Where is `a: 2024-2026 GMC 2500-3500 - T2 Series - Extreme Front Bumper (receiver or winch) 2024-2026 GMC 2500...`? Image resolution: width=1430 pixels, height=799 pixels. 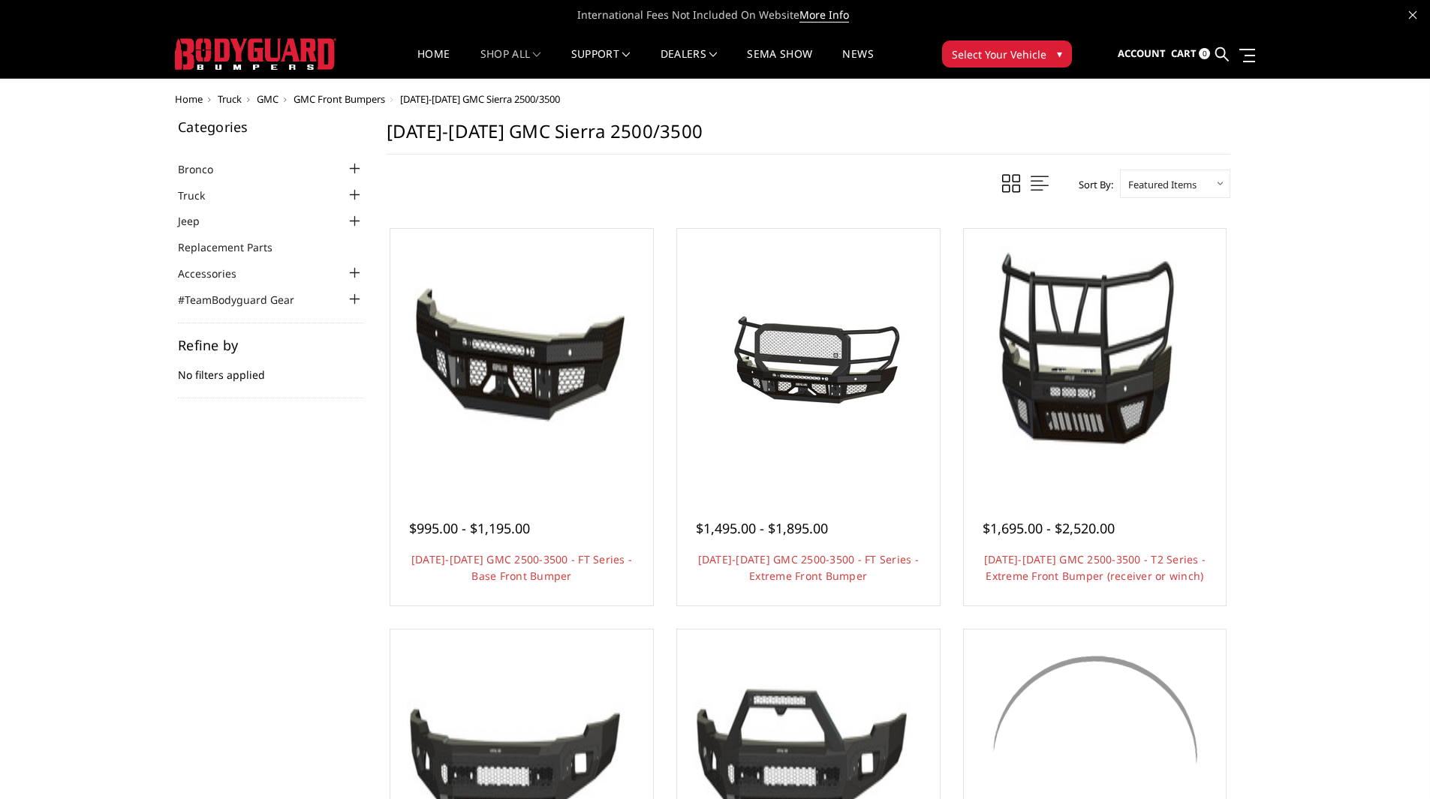
a: 2024-2026 GMC 2500-3500 - T2 Series - Extreme Front Bumper (receiver or winch) 2024-2026 GMC 2500... is located at coordinates (1095, 360).